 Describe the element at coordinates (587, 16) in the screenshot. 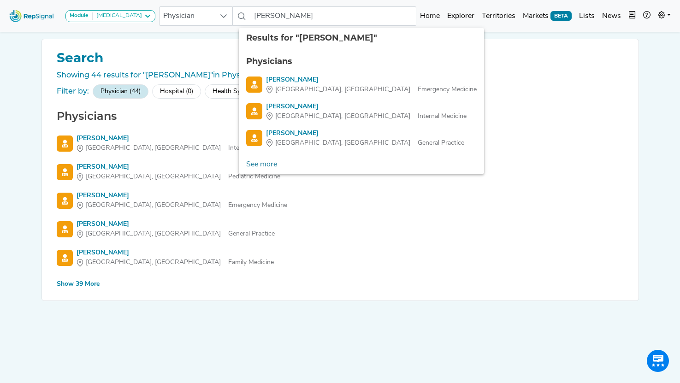

I see `a: Lists` at that location.